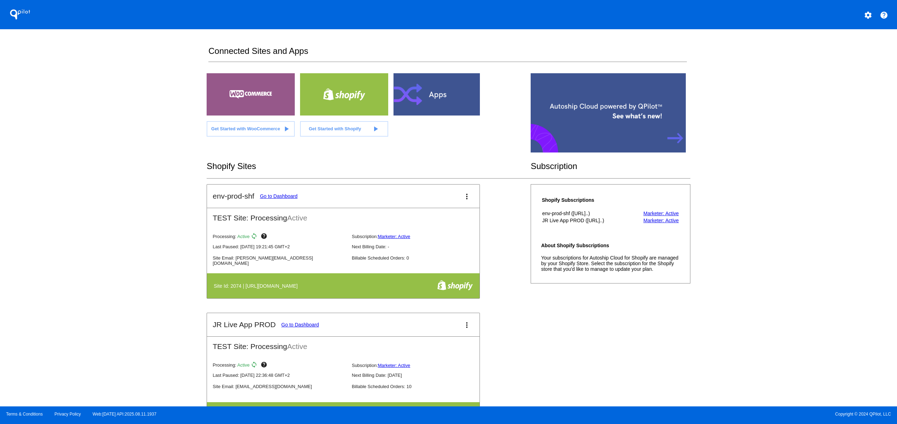 The height and width of the screenshot is (424, 897). Describe the element at coordinates (233, 196) in the screenshot. I see `h2: env-prod-shf` at that location.